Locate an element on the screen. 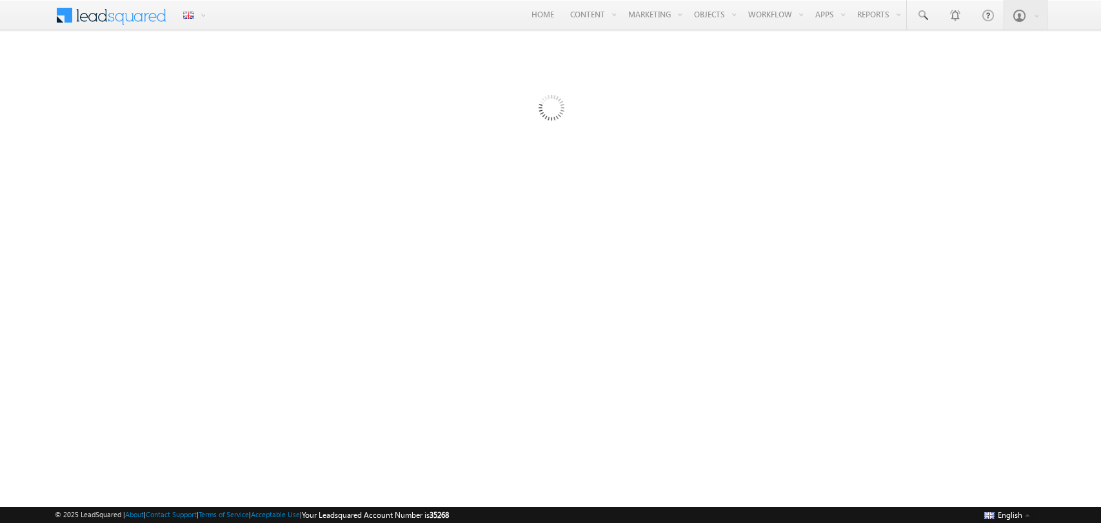 Image resolution: width=1101 pixels, height=523 pixels. a: Contact Support is located at coordinates (171, 514).